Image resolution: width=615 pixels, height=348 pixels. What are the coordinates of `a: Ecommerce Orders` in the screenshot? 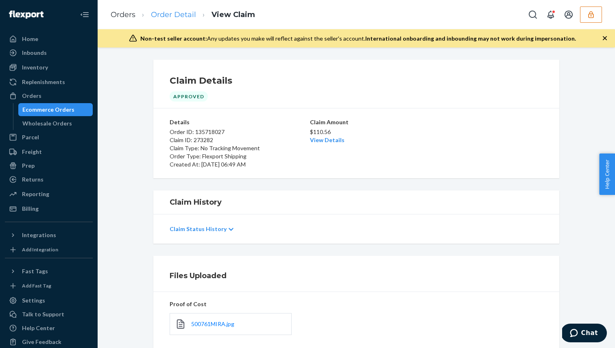 It's located at (56, 110).